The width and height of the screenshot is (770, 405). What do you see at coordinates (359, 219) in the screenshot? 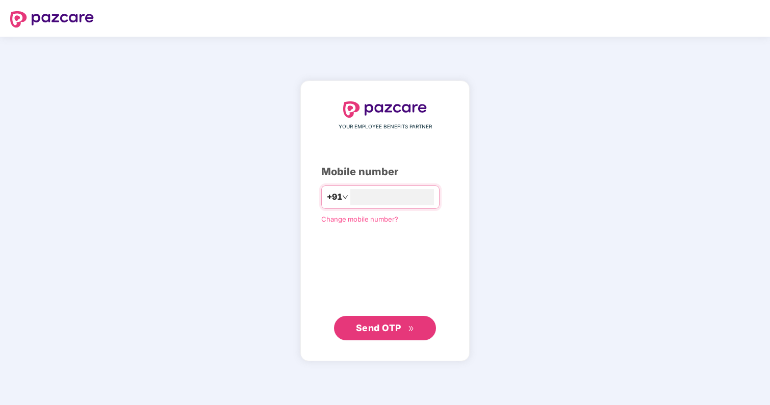
I see `a: Change mobile number?` at bounding box center [359, 219].